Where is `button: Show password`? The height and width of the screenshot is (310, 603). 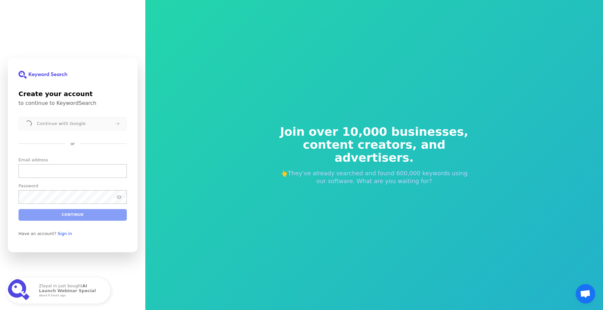 button: Show password is located at coordinates (119, 196).